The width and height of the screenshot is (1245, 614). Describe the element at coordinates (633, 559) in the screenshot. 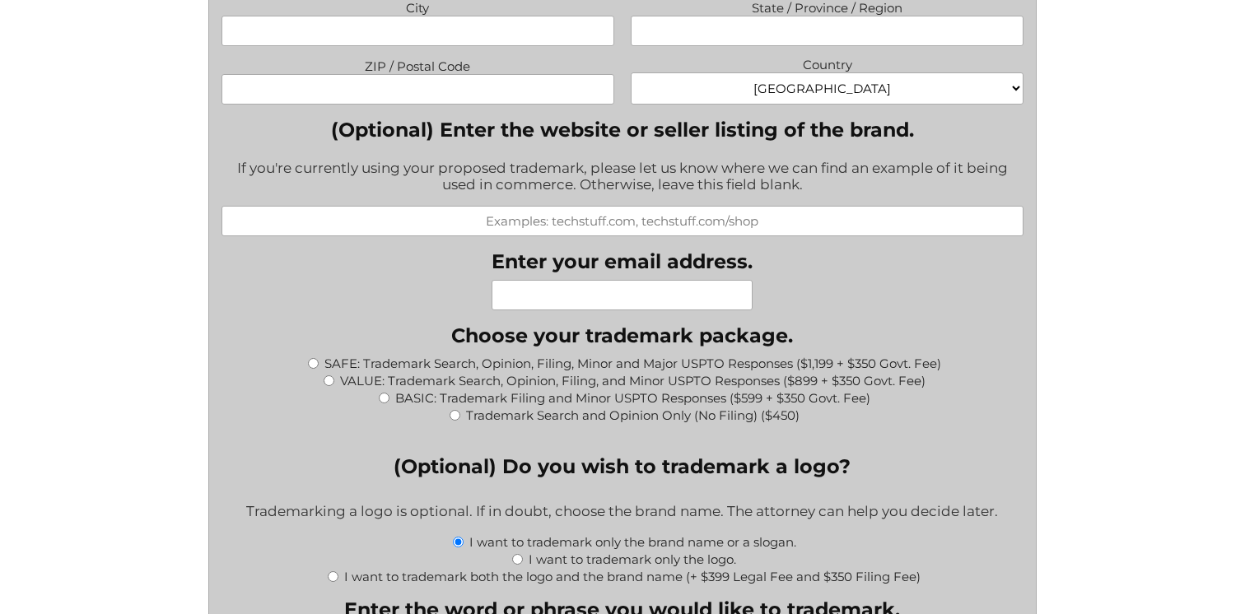

I see `label: I want to trademark only the logo.` at that location.